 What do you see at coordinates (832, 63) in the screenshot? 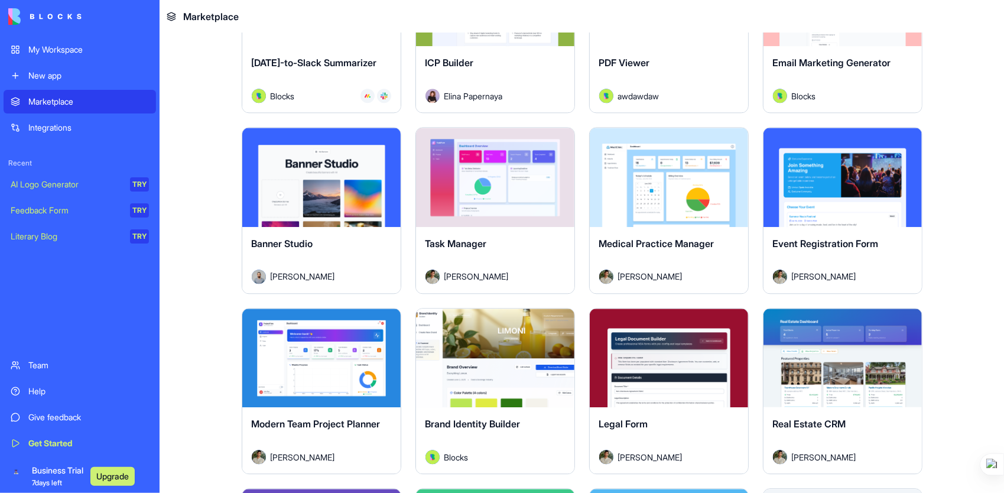
I see `span: Email Marketing Generator` at bounding box center [832, 63].